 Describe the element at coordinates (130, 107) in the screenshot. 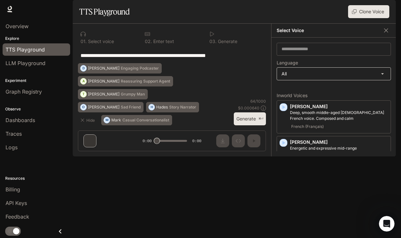

I see `p: Sad Friend` at that location.